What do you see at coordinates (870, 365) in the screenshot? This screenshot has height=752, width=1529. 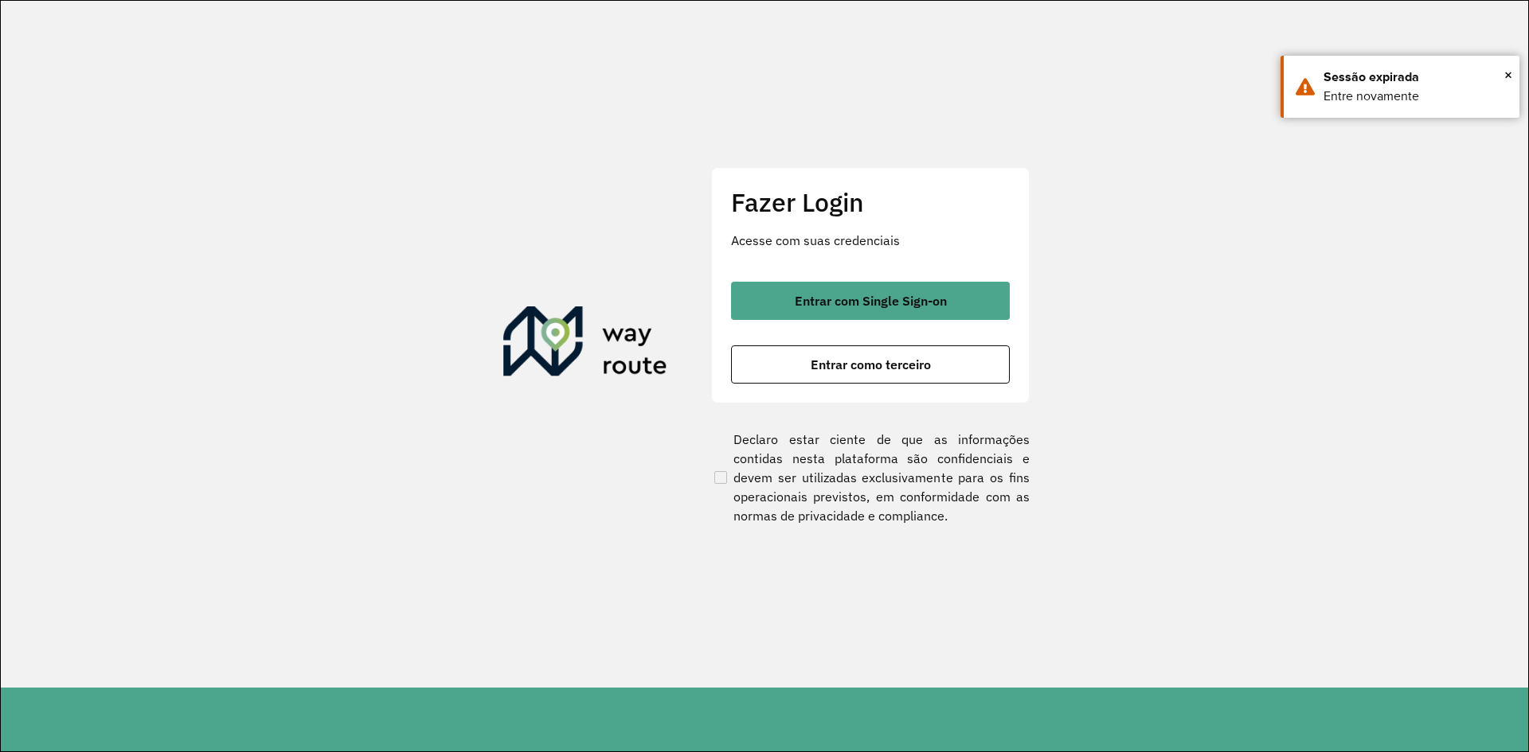 I see `span: Entrar como terceiro` at bounding box center [870, 365].